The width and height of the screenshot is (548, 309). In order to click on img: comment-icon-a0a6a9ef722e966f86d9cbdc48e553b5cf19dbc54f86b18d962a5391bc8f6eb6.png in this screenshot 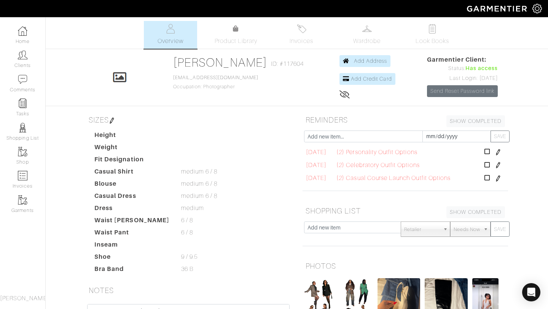, I will do `click(22, 79)`.